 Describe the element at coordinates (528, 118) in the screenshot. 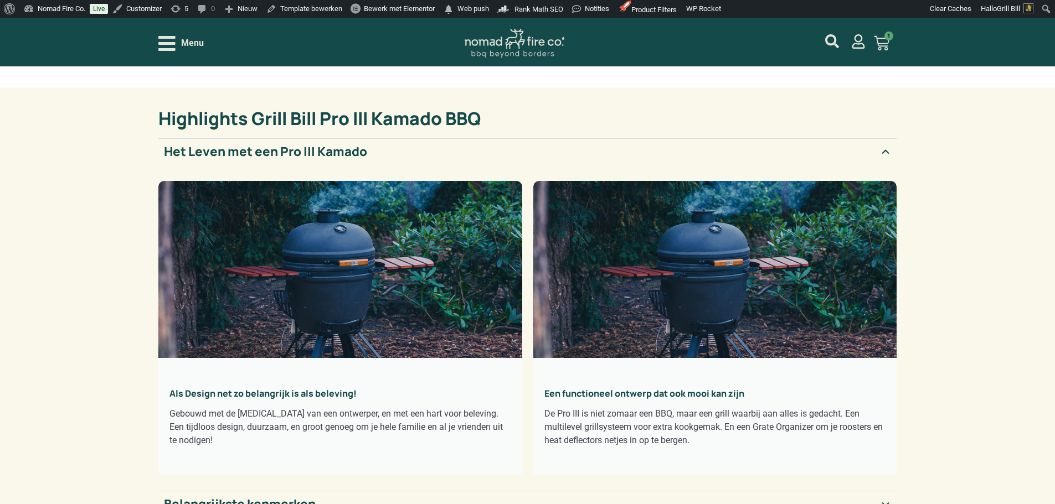

I see `h2: Highlights Grill Bill Pro III Kamado BBQ` at that location.